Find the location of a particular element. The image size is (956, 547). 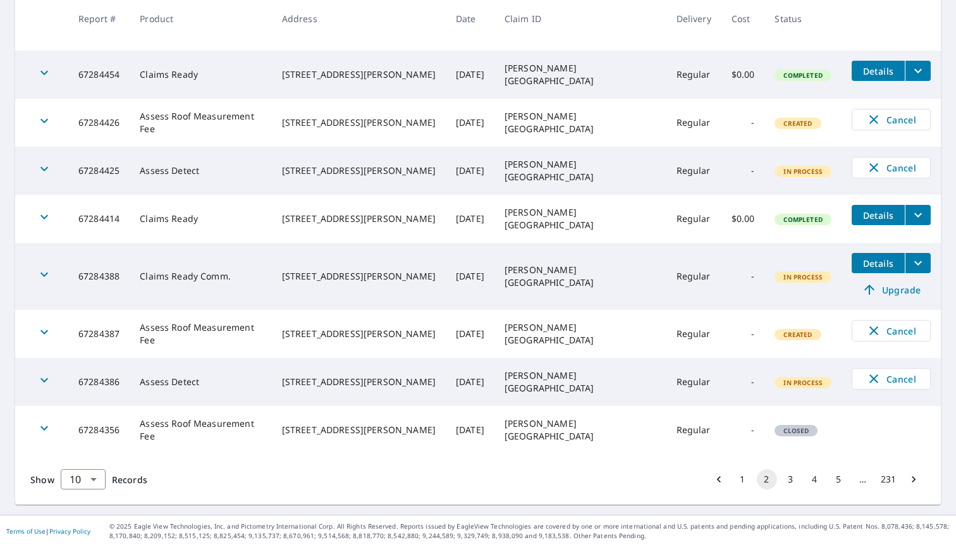

a: Privacy Policy is located at coordinates (70, 531).